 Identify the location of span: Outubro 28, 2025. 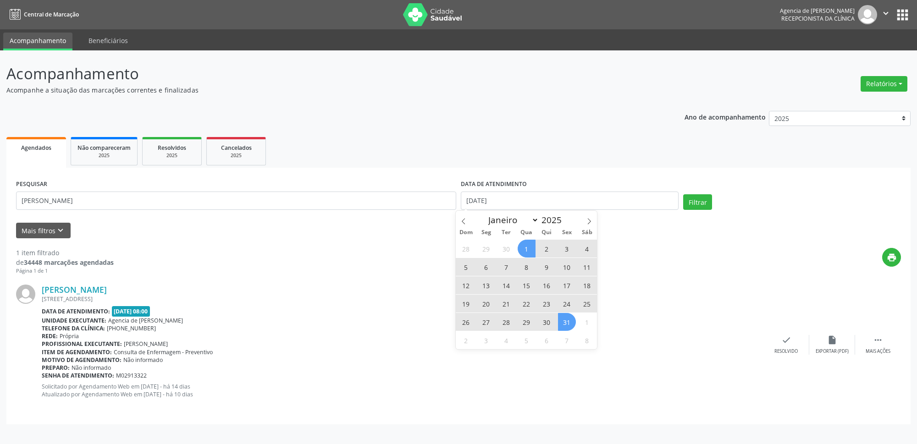
(506, 322).